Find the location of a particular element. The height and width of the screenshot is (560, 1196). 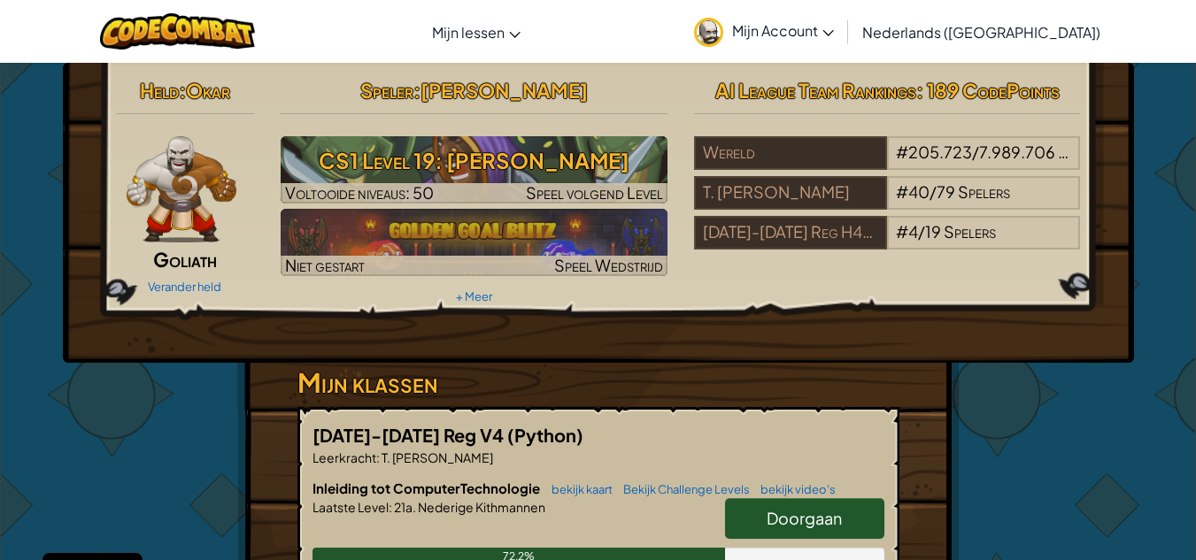

h3: Mijn klassen is located at coordinates (598, 382).